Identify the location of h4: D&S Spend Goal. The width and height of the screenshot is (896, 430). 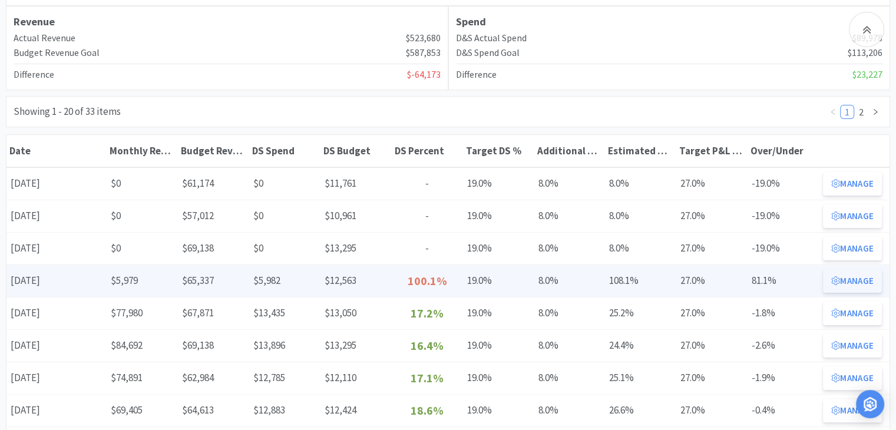
(488, 53).